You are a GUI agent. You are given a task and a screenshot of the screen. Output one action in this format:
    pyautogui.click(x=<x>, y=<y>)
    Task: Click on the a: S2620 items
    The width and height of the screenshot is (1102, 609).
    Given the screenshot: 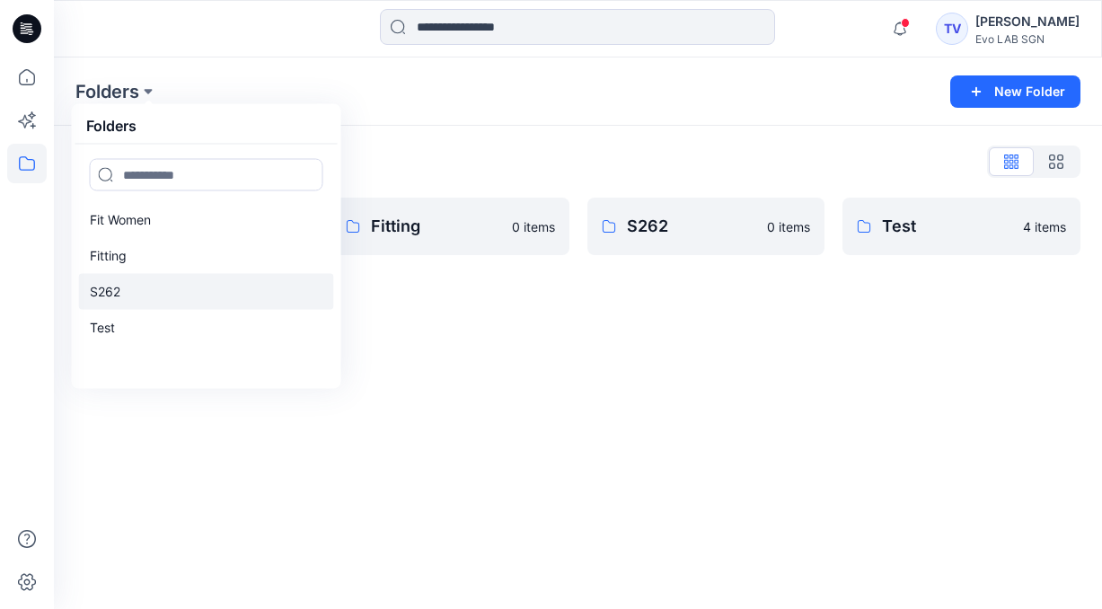 What is the action you would take?
    pyautogui.click(x=706, y=226)
    